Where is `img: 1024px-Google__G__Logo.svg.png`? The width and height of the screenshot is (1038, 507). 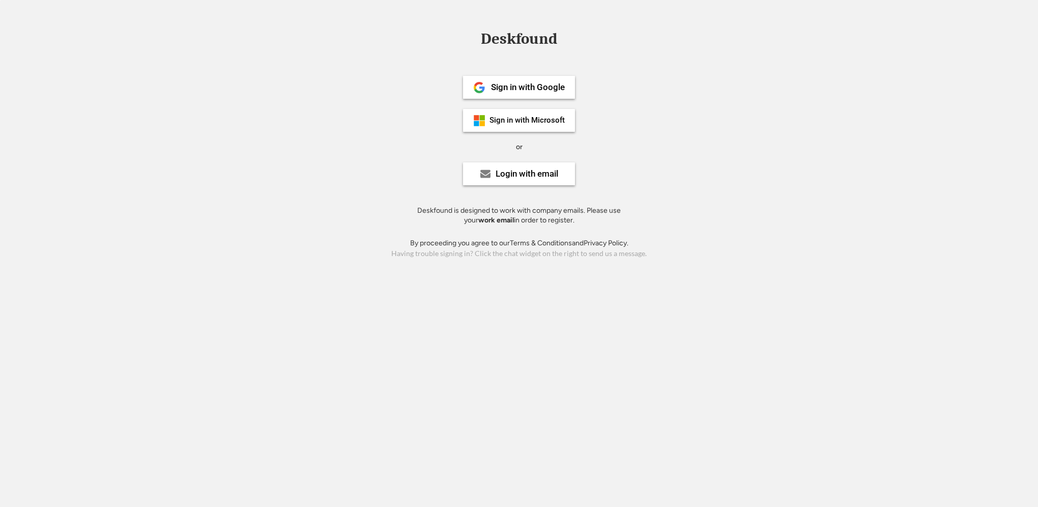
img: 1024px-Google__G__Logo.svg.png is located at coordinates (479, 88).